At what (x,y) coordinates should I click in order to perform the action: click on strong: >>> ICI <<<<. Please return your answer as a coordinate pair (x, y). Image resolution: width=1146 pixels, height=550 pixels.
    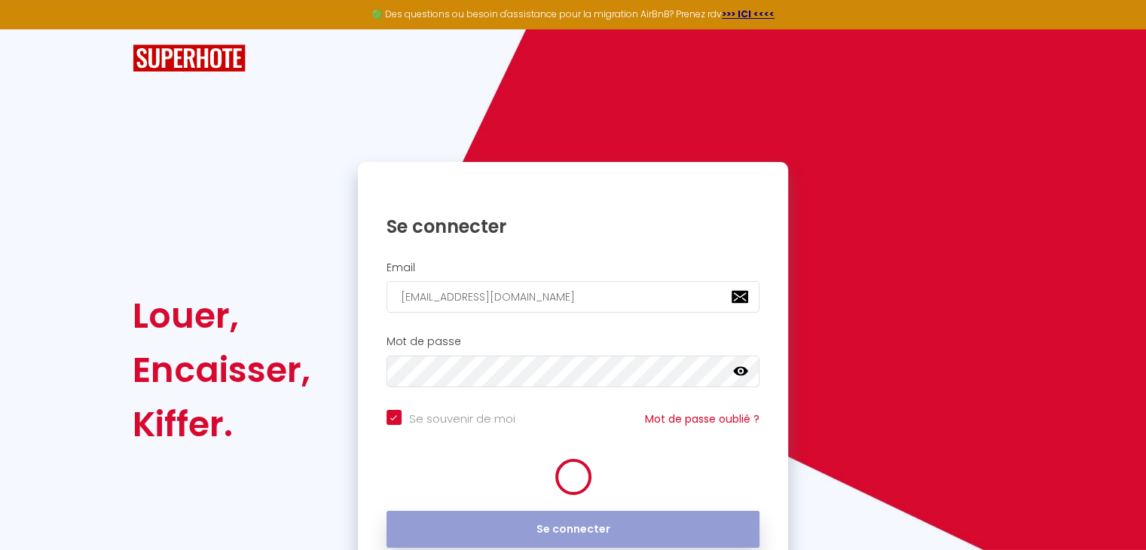
    Looking at the image, I should click on (748, 14).